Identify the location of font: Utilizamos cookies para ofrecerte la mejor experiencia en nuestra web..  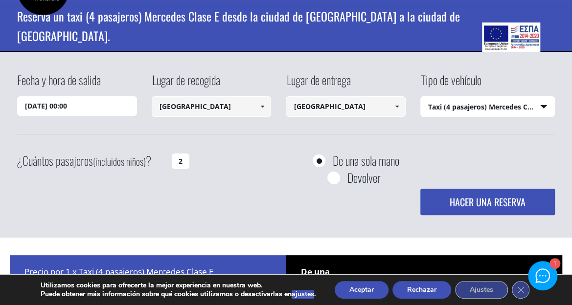
(151, 285).